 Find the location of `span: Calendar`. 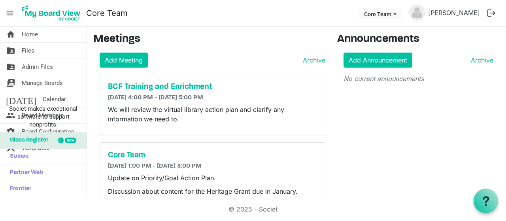

span: Calendar is located at coordinates (54, 99).